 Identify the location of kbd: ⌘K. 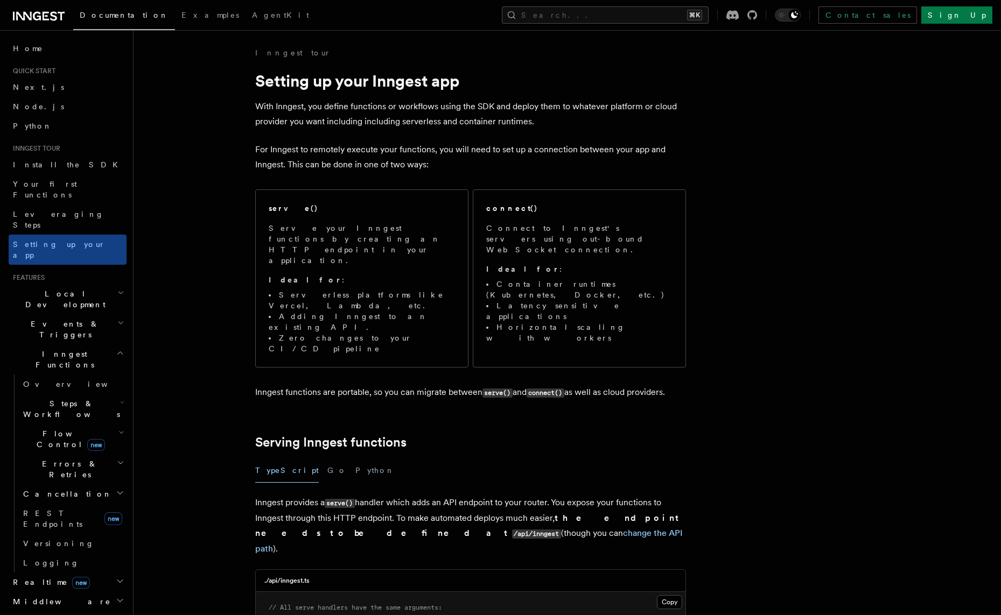
(694, 15).